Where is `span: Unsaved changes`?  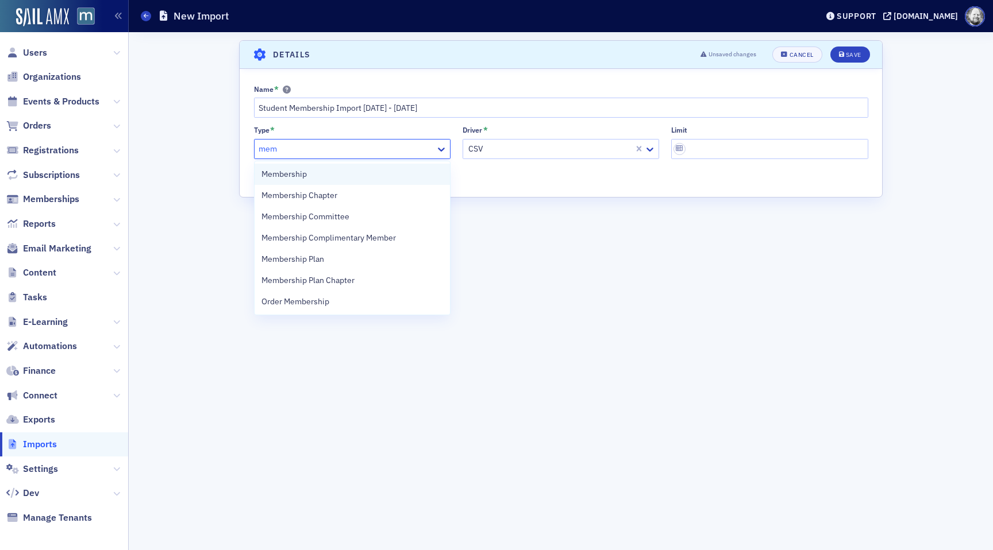 span: Unsaved changes is located at coordinates (732, 55).